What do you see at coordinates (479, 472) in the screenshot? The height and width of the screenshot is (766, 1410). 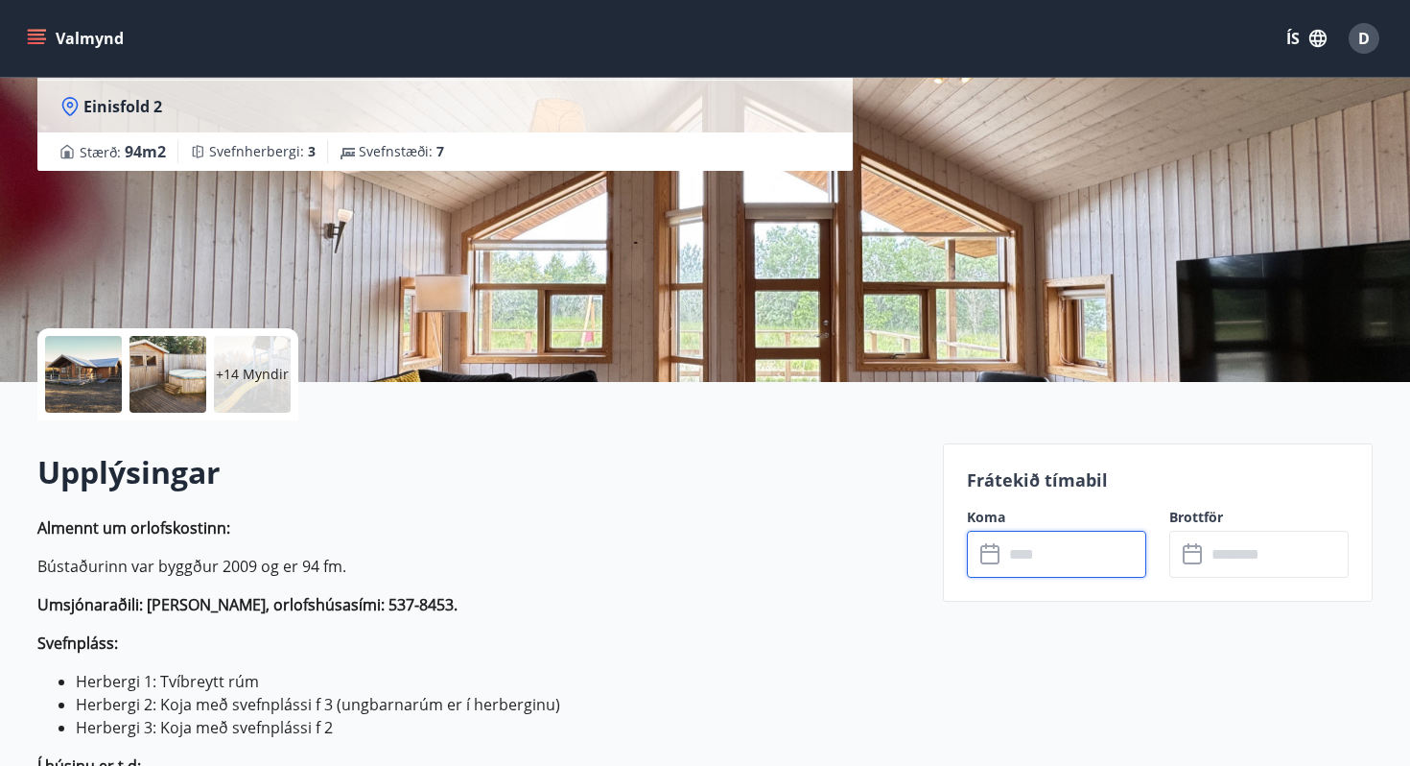 I see `h2: Upplýsingar` at bounding box center [479, 472].